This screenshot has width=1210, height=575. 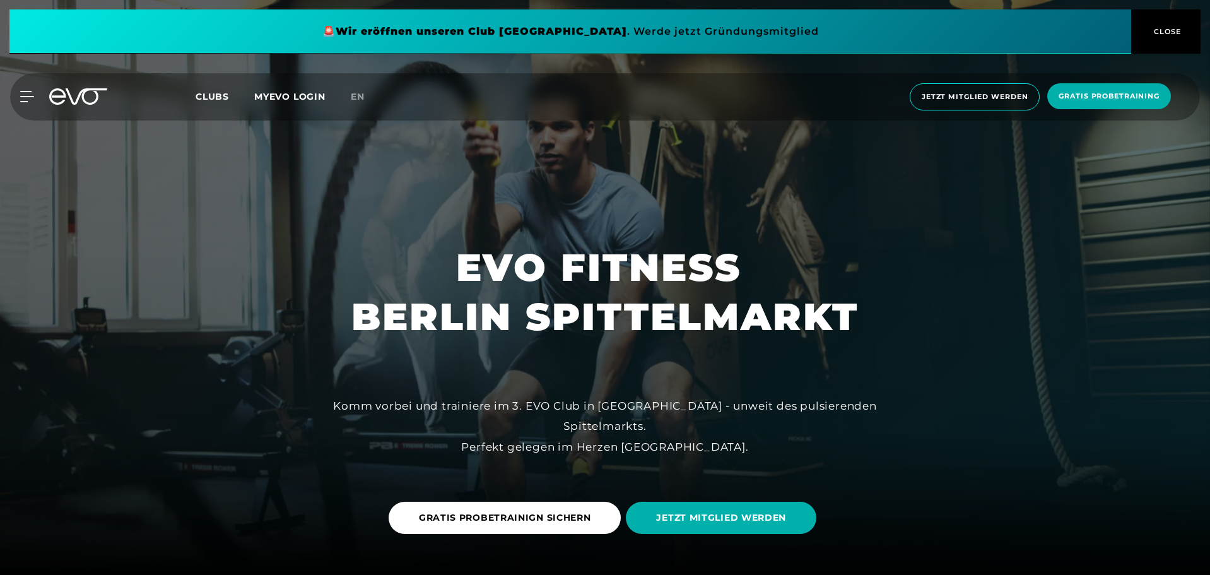 What do you see at coordinates (975, 97) in the screenshot?
I see `a: Jetzt Mitglied werden` at bounding box center [975, 97].